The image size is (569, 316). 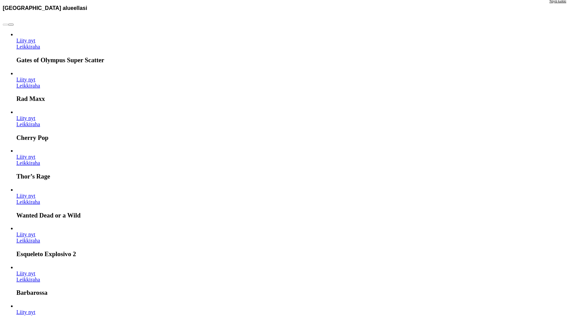 What do you see at coordinates (291, 47) in the screenshot?
I see `article: Gates of Olympus Super Scatter` at bounding box center [291, 47].